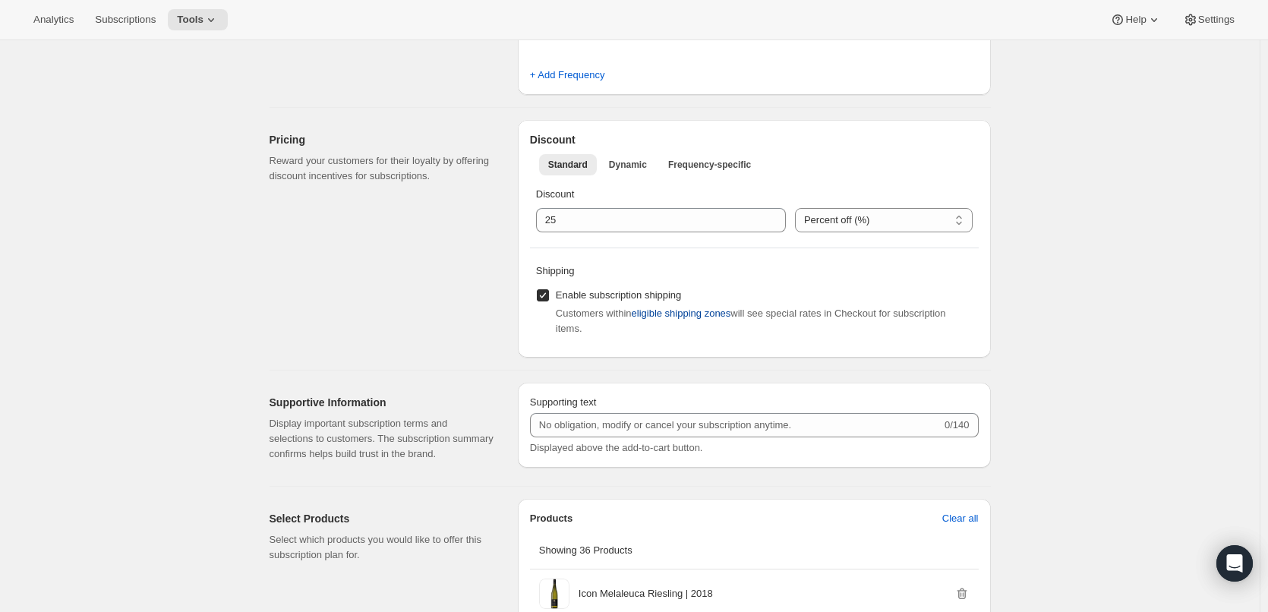  I want to click on span: Customers within will see special rates in Checkout for subscription items., so click(751, 321).